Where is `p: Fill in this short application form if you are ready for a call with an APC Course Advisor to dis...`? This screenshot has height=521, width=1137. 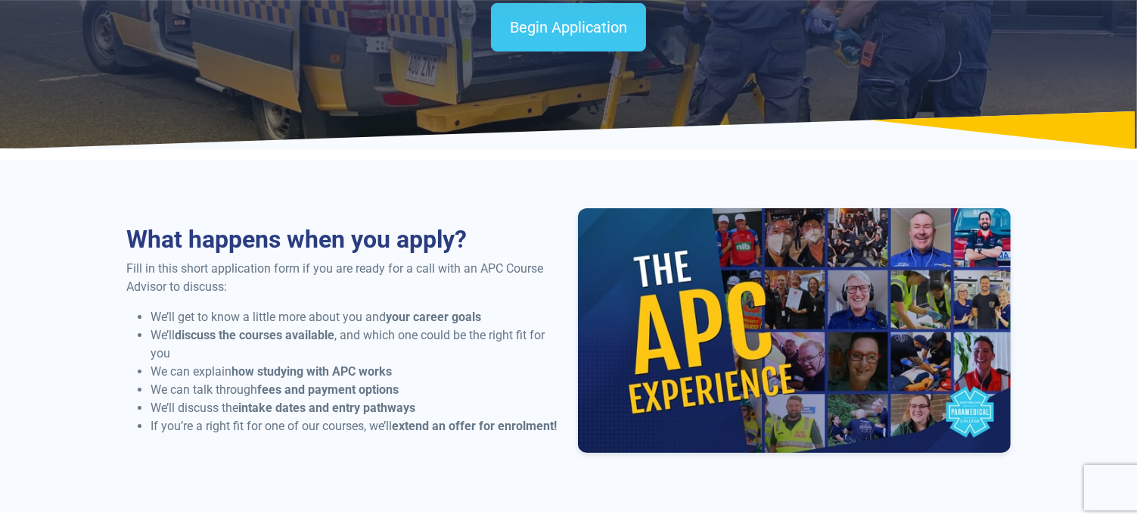 p: Fill in this short application form if you are ready for a call with an APC Course Advisor to dis... is located at coordinates (343, 278).